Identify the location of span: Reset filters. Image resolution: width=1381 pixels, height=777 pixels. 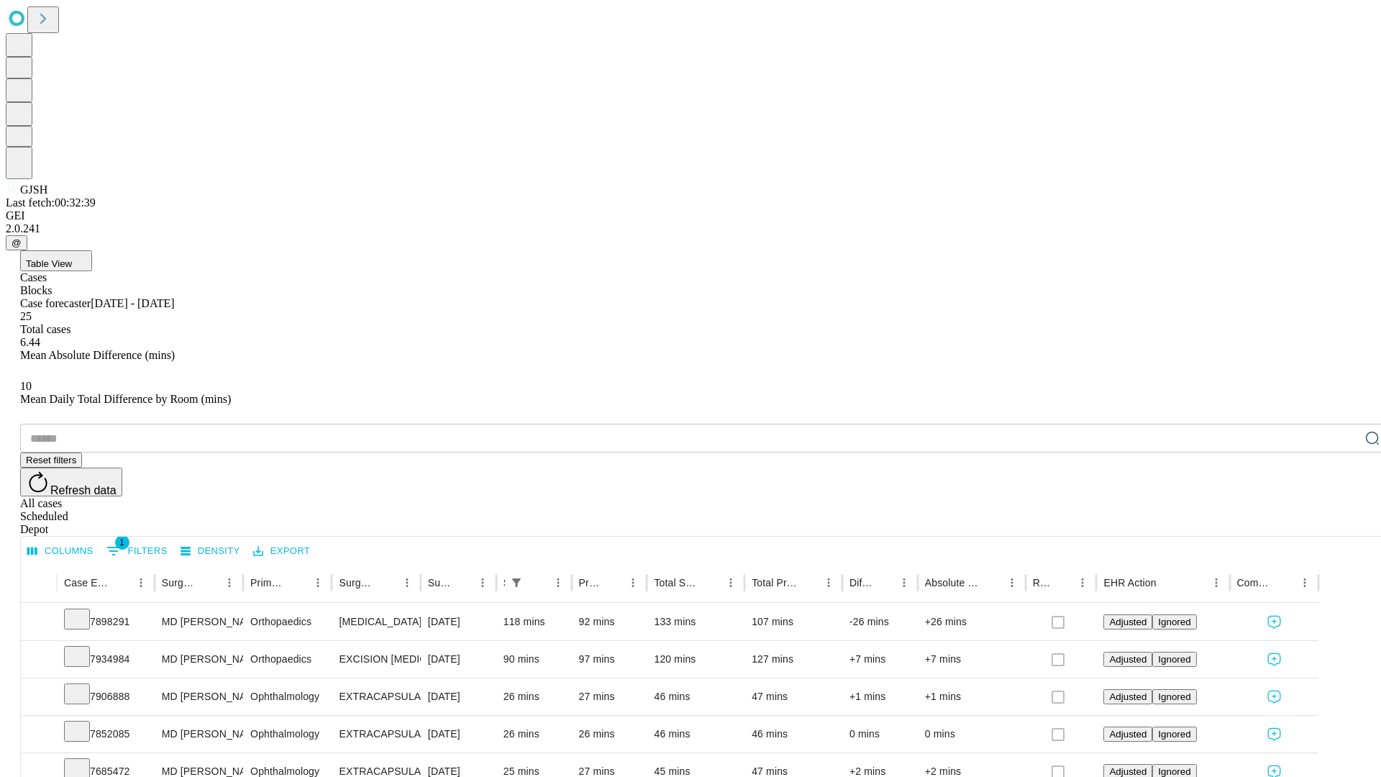
(51, 459).